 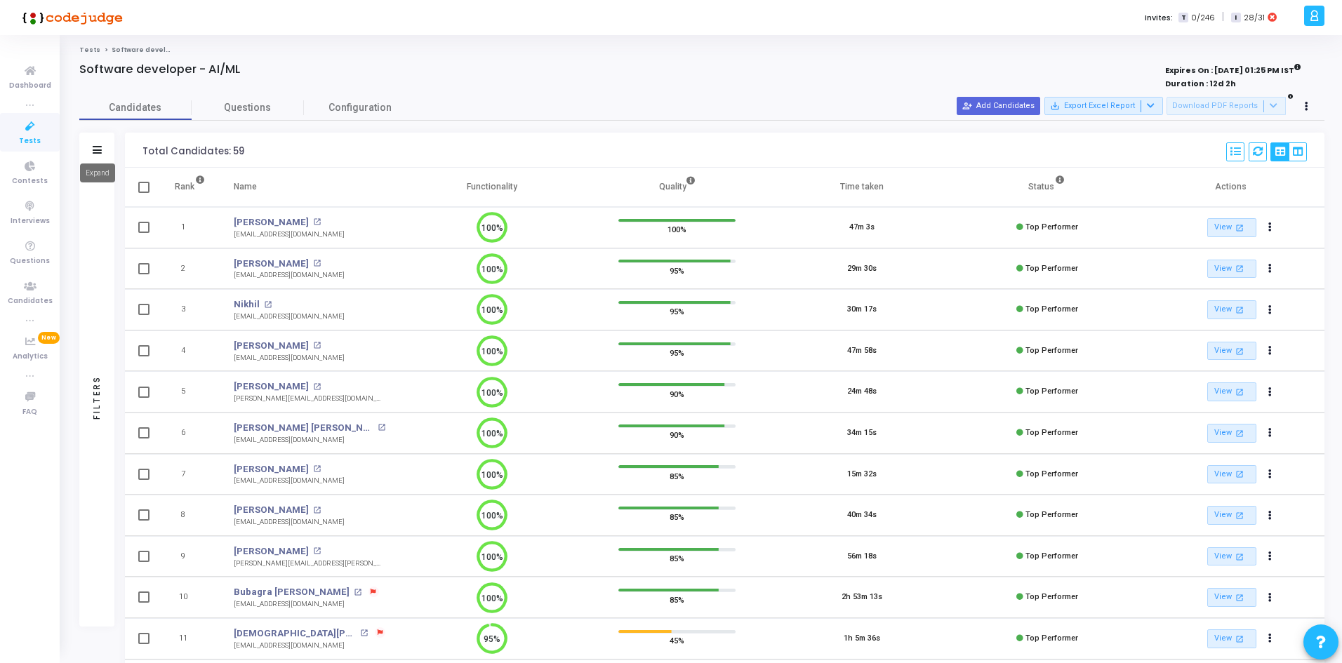 What do you see at coordinates (246, 305) in the screenshot?
I see `a: Nikhil` at bounding box center [246, 305].